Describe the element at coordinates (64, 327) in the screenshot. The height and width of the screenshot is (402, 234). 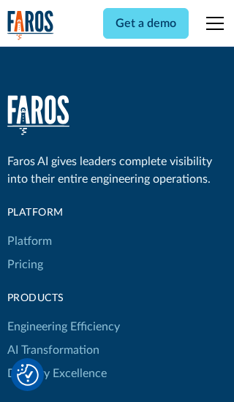
I see `a: Engineering Efficiency` at that location.